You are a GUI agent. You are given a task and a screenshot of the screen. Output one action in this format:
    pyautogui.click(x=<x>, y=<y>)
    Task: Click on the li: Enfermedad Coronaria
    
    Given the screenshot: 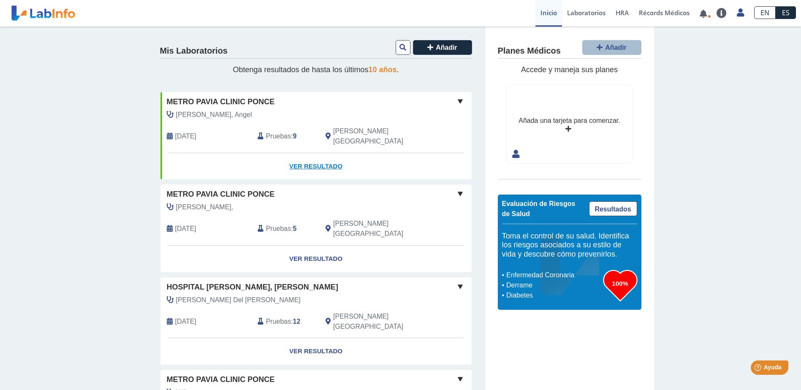 What is the action you would take?
    pyautogui.click(x=554, y=275)
    